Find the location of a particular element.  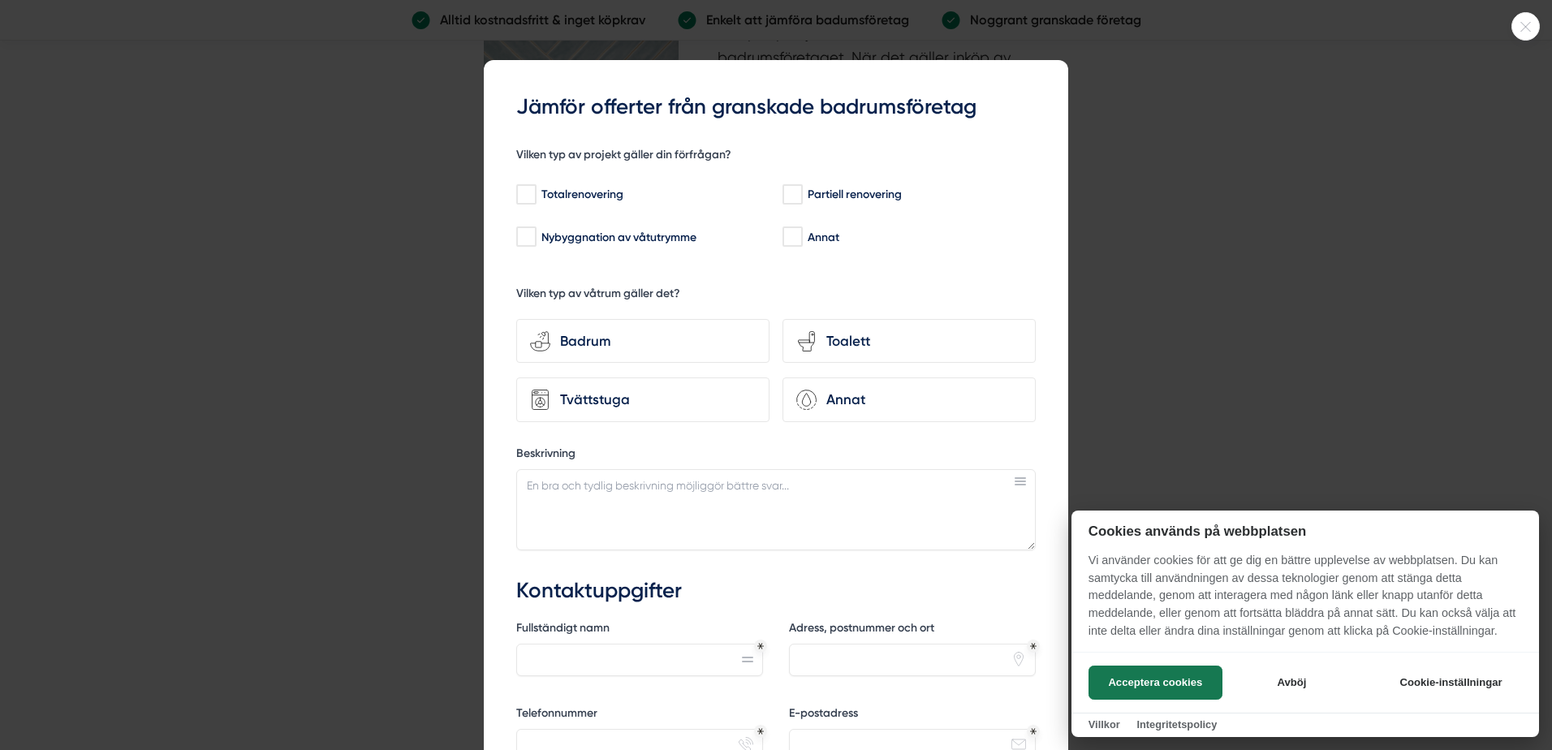

input: Totalrenovering is located at coordinates (525, 195).